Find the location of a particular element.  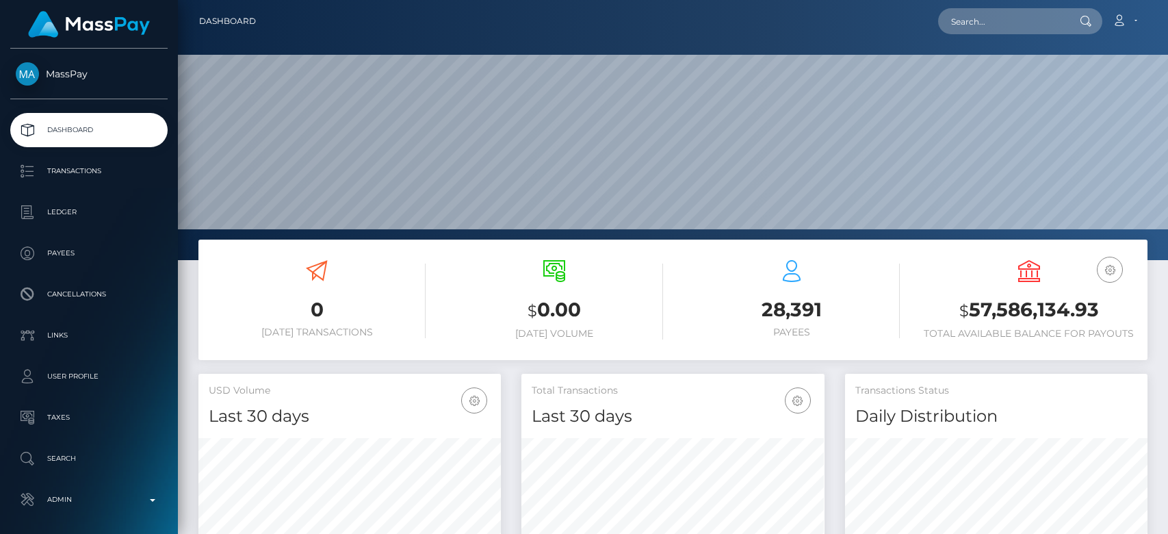

a: Admin is located at coordinates (89, 499).